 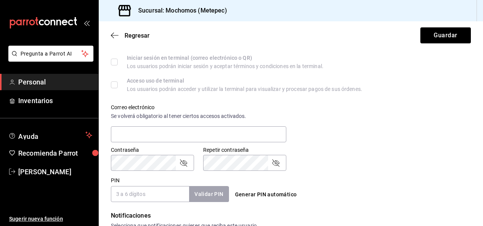 What do you see at coordinates (245, 89) in the screenshot?
I see `div: Los usuarios podrán acceder y utilizar la terminal para visualizar y procesar pagos de sus órdenes.` at bounding box center [245, 89].